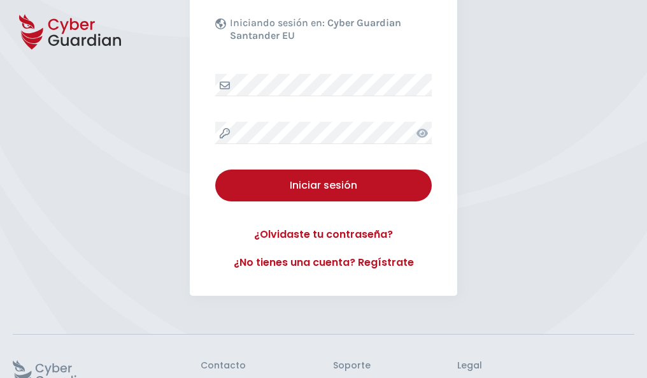 Image resolution: width=647 pixels, height=378 pixels. I want to click on a: ¿Olvidaste tu contraseña?, so click(324, 234).